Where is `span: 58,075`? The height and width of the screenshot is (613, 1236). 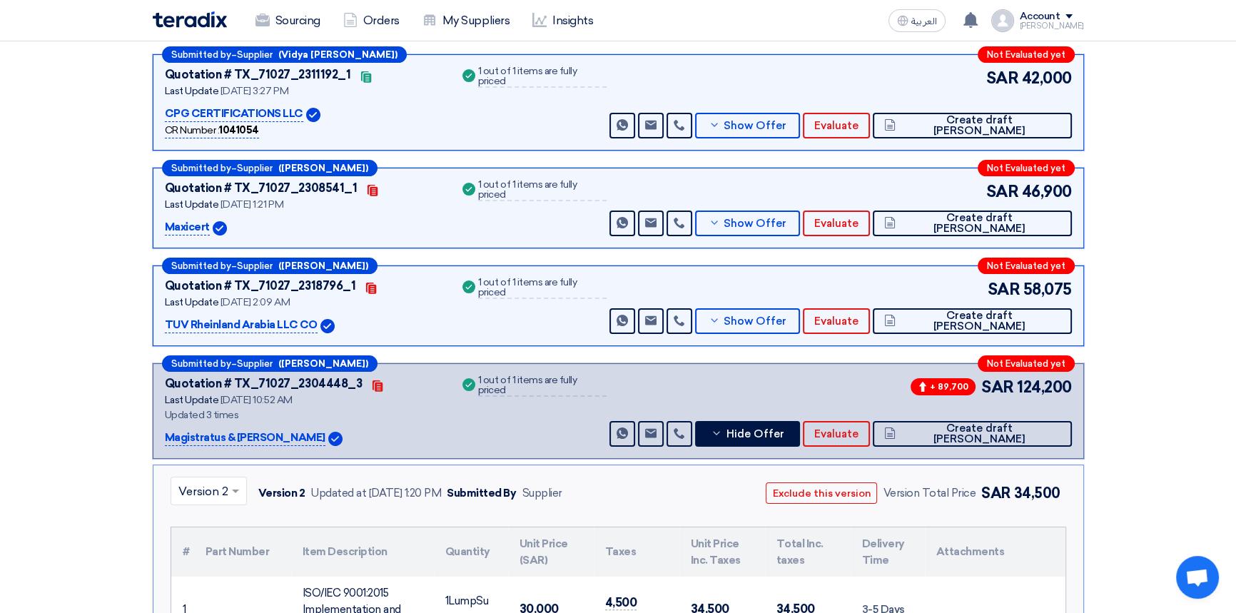 span: 58,075 is located at coordinates (1047, 289).